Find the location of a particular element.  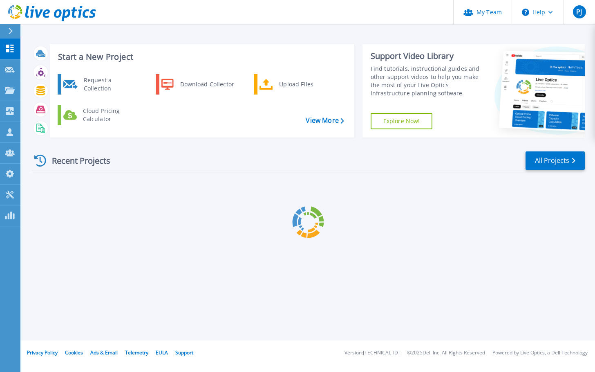

a: Upload Files is located at coordinates (296, 84).